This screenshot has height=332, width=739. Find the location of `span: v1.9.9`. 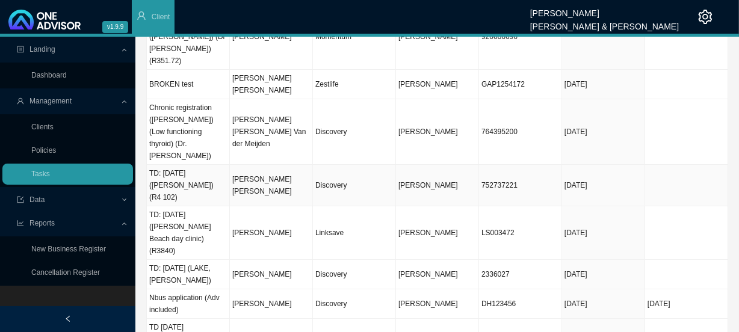

span: v1.9.9 is located at coordinates (115, 27).